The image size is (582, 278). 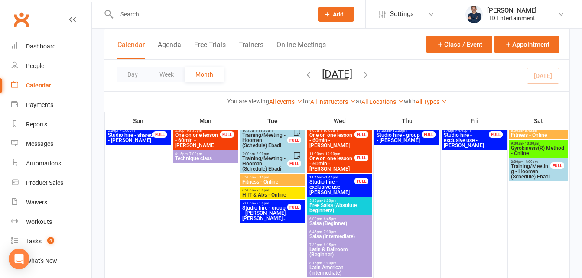 I want to click on div: Waivers, so click(x=36, y=203).